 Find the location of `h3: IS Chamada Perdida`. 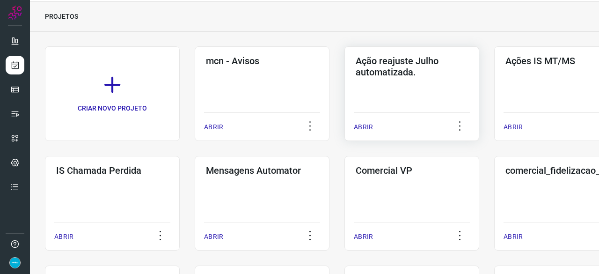

h3: IS Chamada Perdida is located at coordinates (112, 170).